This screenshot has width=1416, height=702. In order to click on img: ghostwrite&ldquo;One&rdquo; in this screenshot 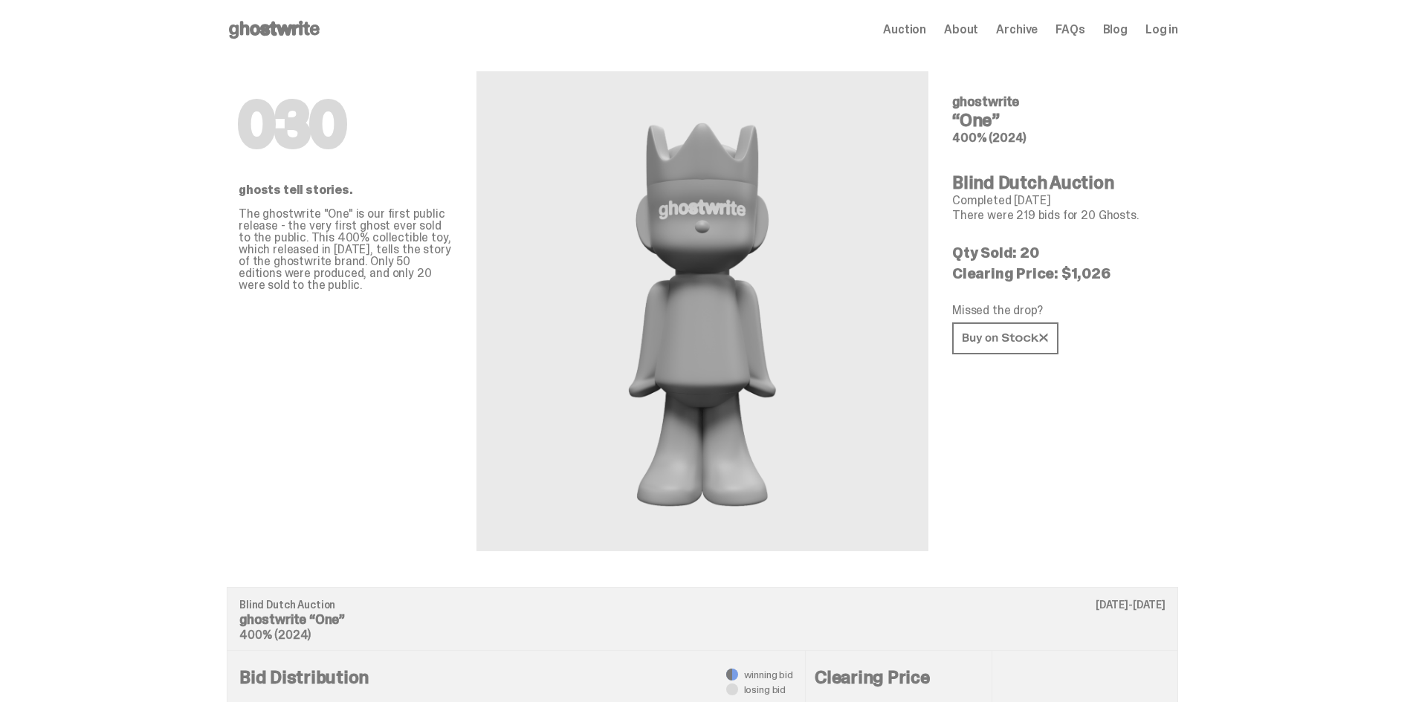, I will do `click(702, 311)`.